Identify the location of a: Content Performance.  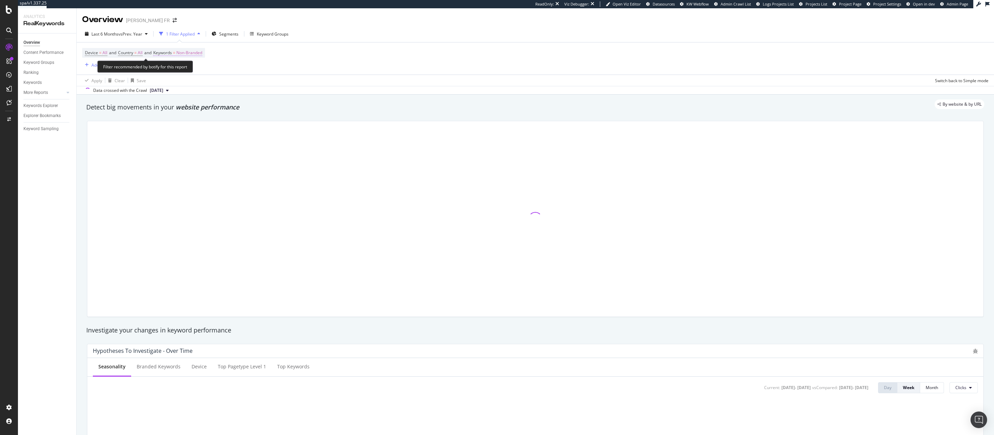
(47, 52).